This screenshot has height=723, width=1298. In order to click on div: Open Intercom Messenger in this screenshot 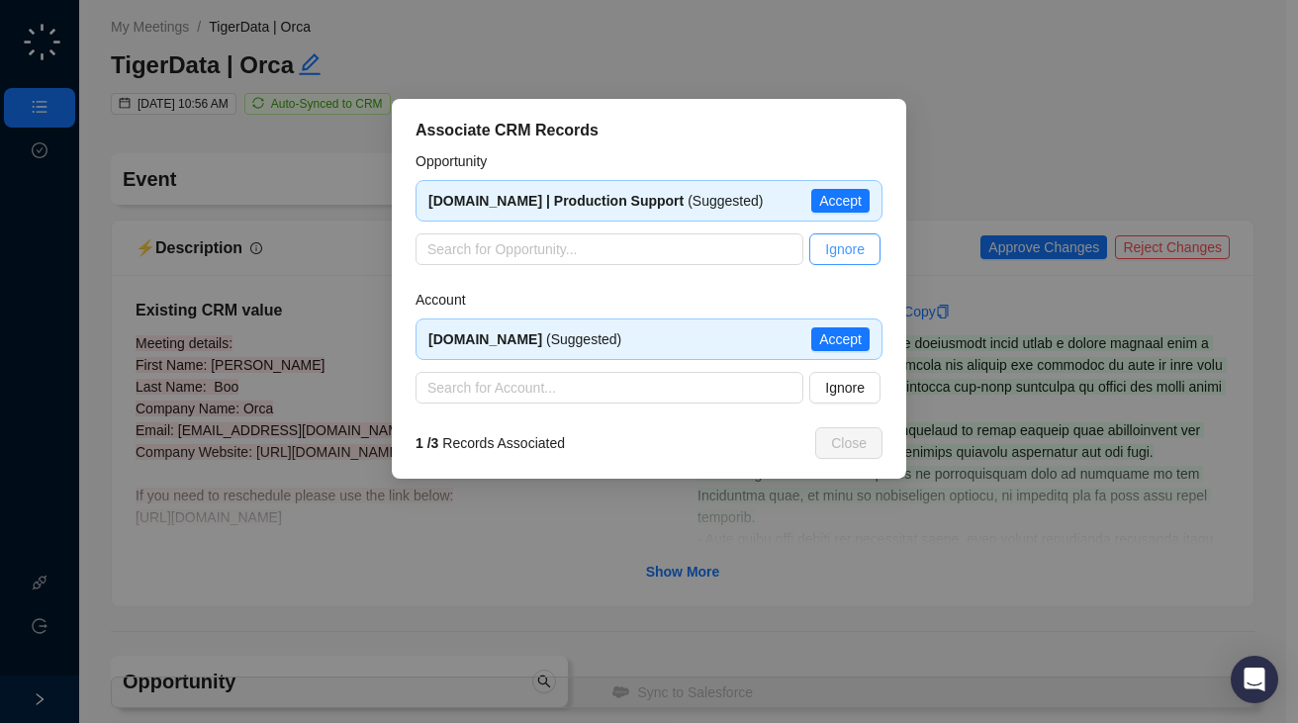, I will do `click(1255, 680)`.